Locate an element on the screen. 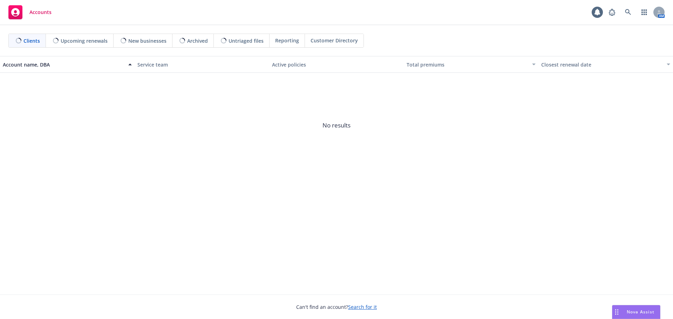  span: Reporting is located at coordinates (287, 40).